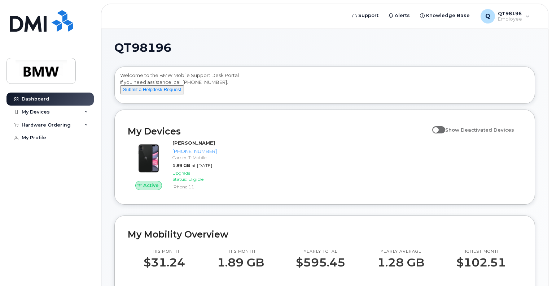 This screenshot has height=286, width=552. What do you see at coordinates (152, 90) in the screenshot?
I see `button: Submit a Helpdesk Request` at bounding box center [152, 90].